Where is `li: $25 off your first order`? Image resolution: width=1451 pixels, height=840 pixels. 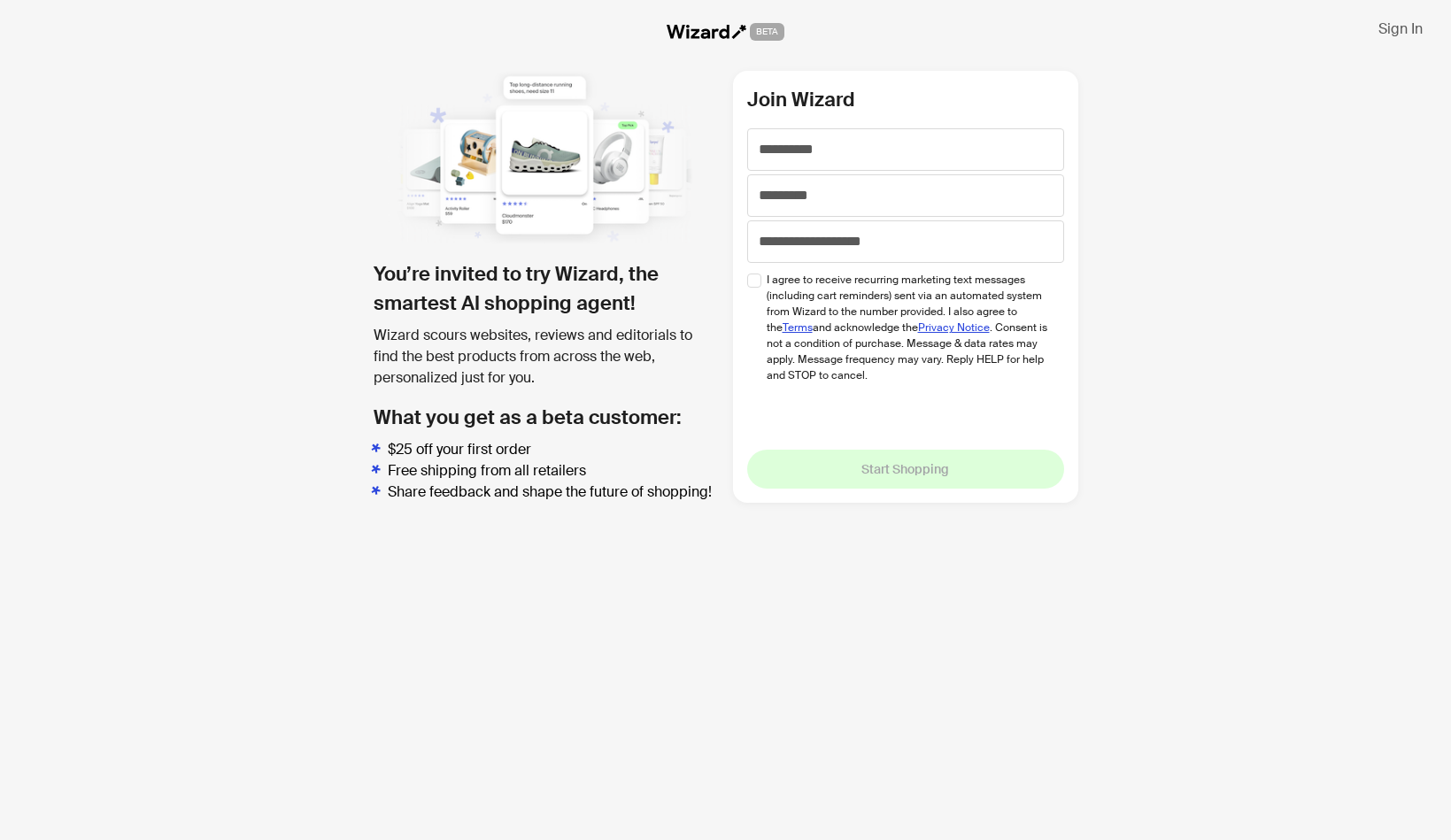 li: $25 off your first order is located at coordinates (553, 449).